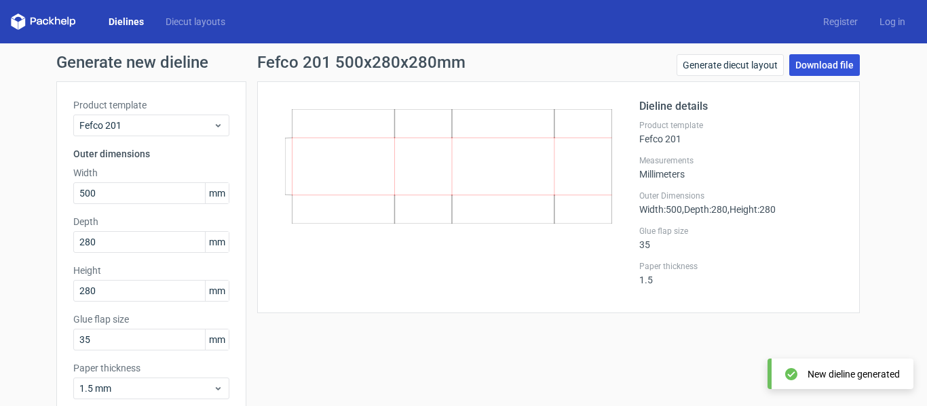 This screenshot has height=406, width=927. I want to click on span: , Height : 280, so click(751, 210).